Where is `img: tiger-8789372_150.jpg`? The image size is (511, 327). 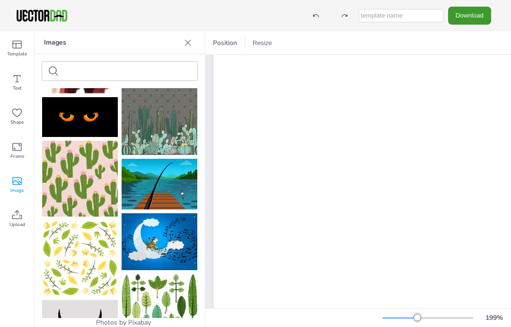
img: tiger-8789372_150.jpg is located at coordinates (160, 242).